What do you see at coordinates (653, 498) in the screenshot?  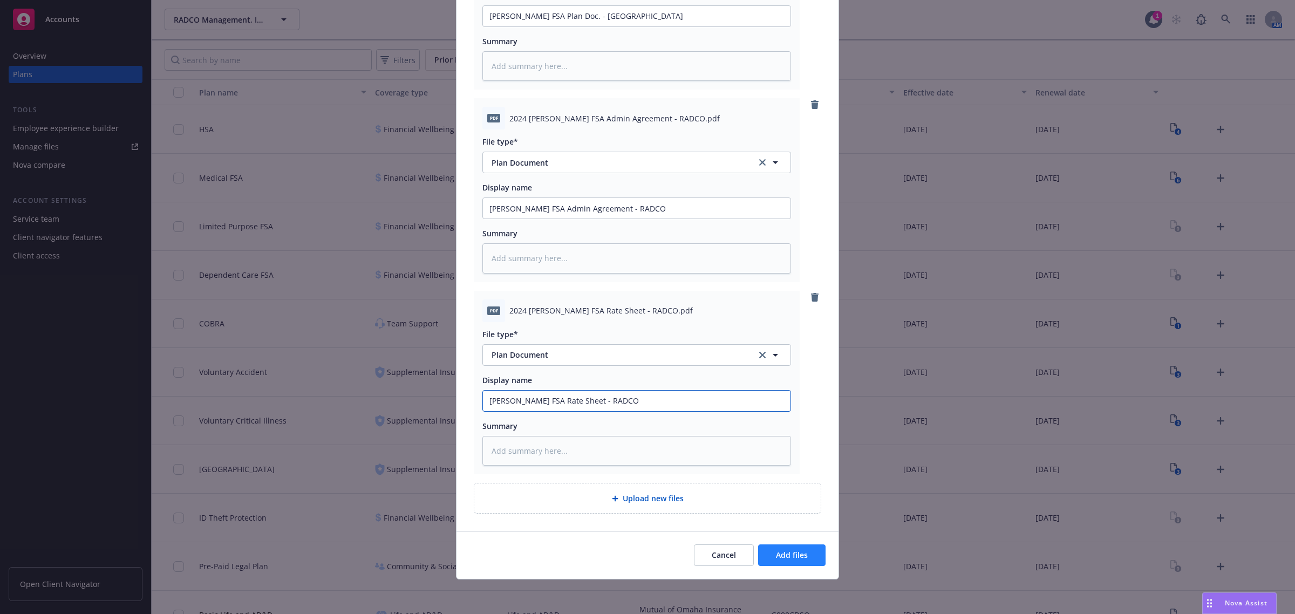 I see `span: Upload new files` at bounding box center [653, 498].